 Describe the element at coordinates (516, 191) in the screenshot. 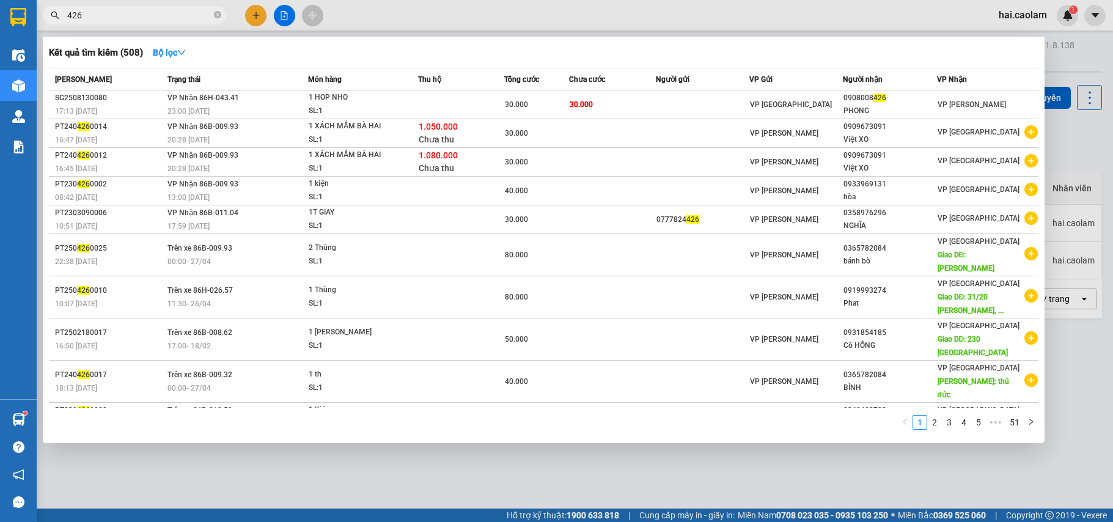

I see `span: 40.000` at that location.